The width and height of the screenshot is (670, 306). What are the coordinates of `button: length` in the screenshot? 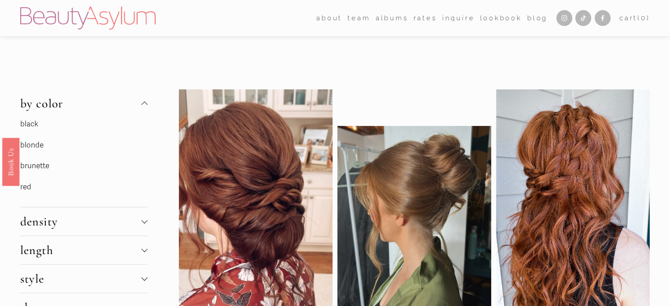 It's located at (84, 250).